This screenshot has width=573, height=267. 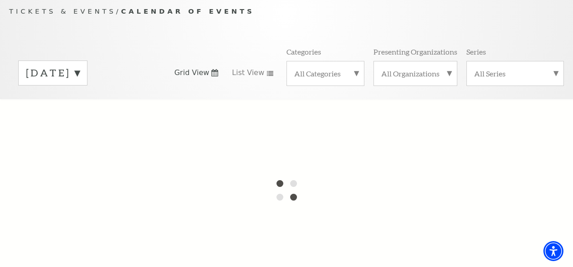 What do you see at coordinates (515, 73) in the screenshot?
I see `label: All Series` at bounding box center [515, 73].